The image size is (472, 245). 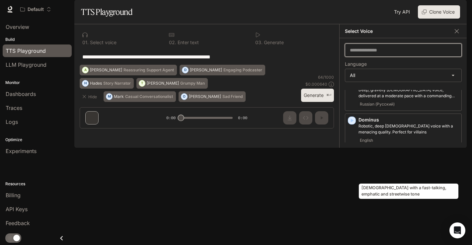 I want to click on button: Open workspace menu, so click(x=36, y=9).